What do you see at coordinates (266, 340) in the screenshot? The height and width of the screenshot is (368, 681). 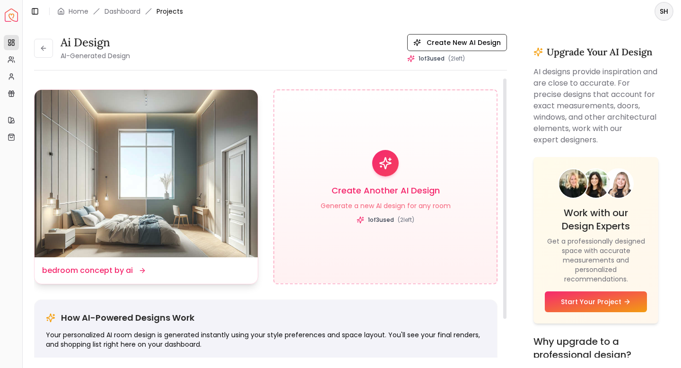 I see `p: Your personalized AI room design is generated instantly using your style preferences and space la...` at bounding box center [266, 340].